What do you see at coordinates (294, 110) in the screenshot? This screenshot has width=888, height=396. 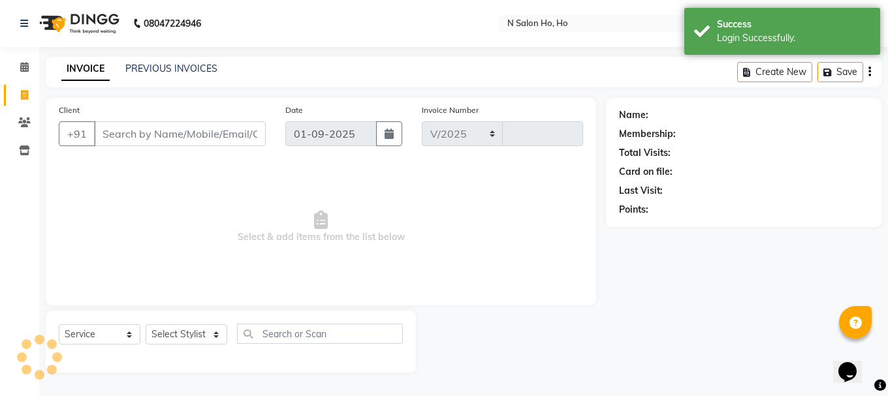 I see `label: Date` at bounding box center [294, 110].